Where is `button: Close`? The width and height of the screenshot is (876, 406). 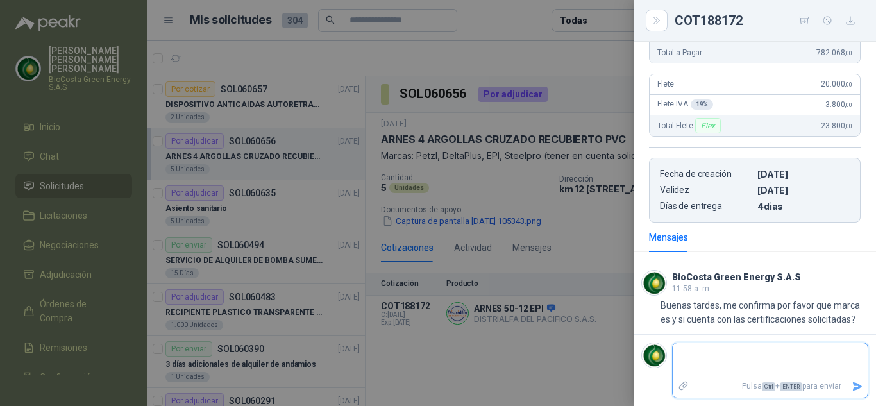
button: Close is located at coordinates (656, 21).